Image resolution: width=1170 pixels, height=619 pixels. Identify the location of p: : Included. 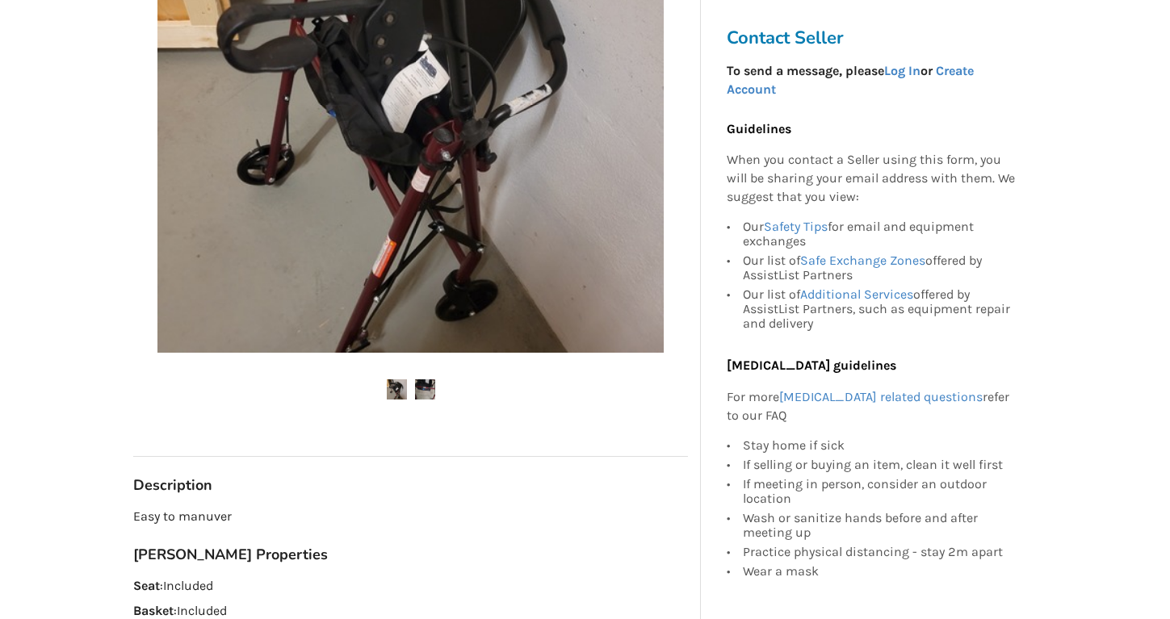
(410, 586).